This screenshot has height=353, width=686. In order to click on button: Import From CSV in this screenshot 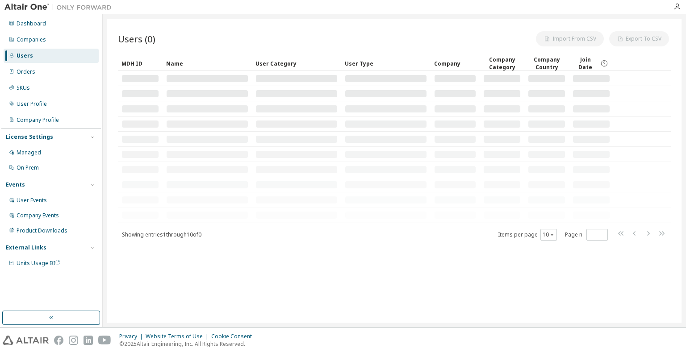, I will do `click(570, 39)`.